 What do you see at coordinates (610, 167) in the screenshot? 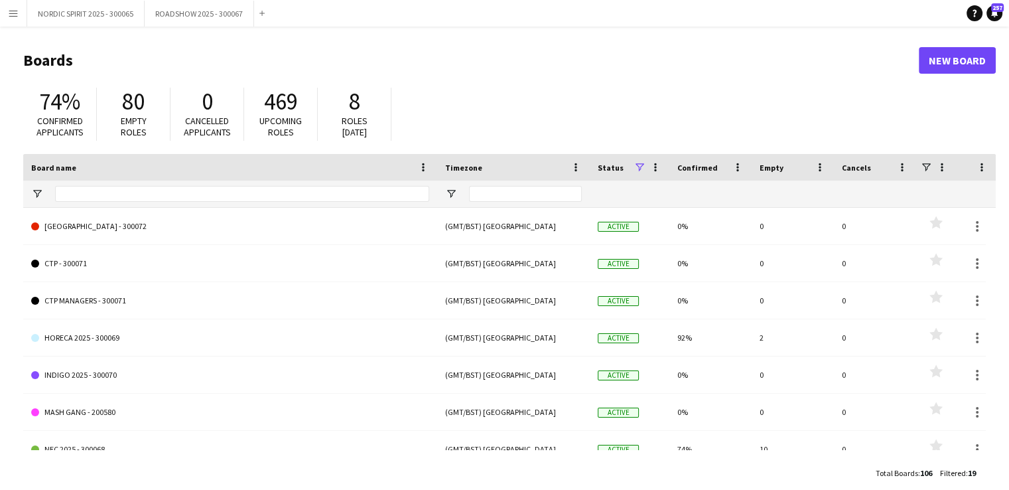
I see `span: Status` at bounding box center [610, 167].